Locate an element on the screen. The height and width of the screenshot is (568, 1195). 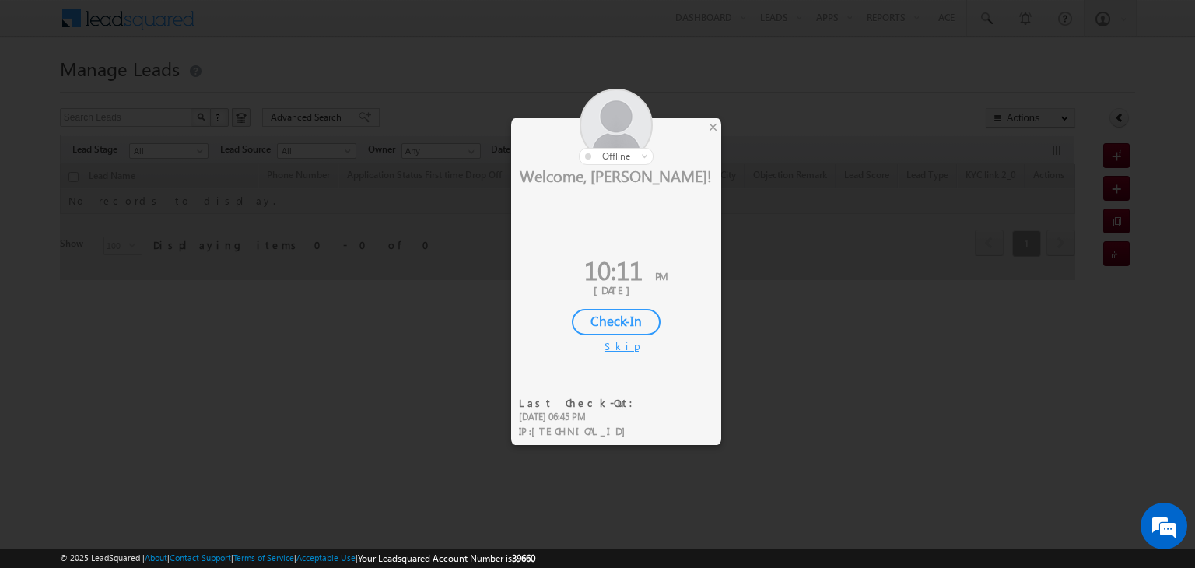
span: PM is located at coordinates (661, 275).